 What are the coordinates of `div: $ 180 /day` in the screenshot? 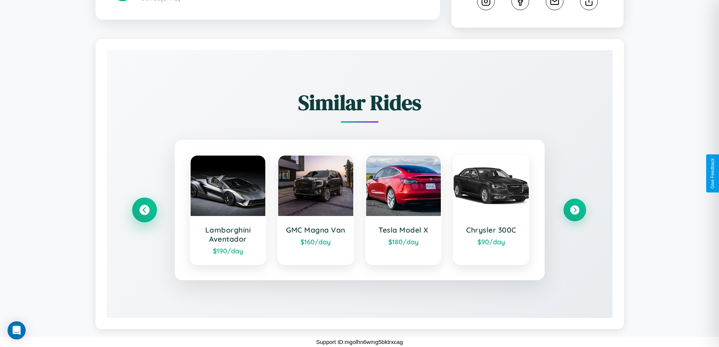 It's located at (403, 242).